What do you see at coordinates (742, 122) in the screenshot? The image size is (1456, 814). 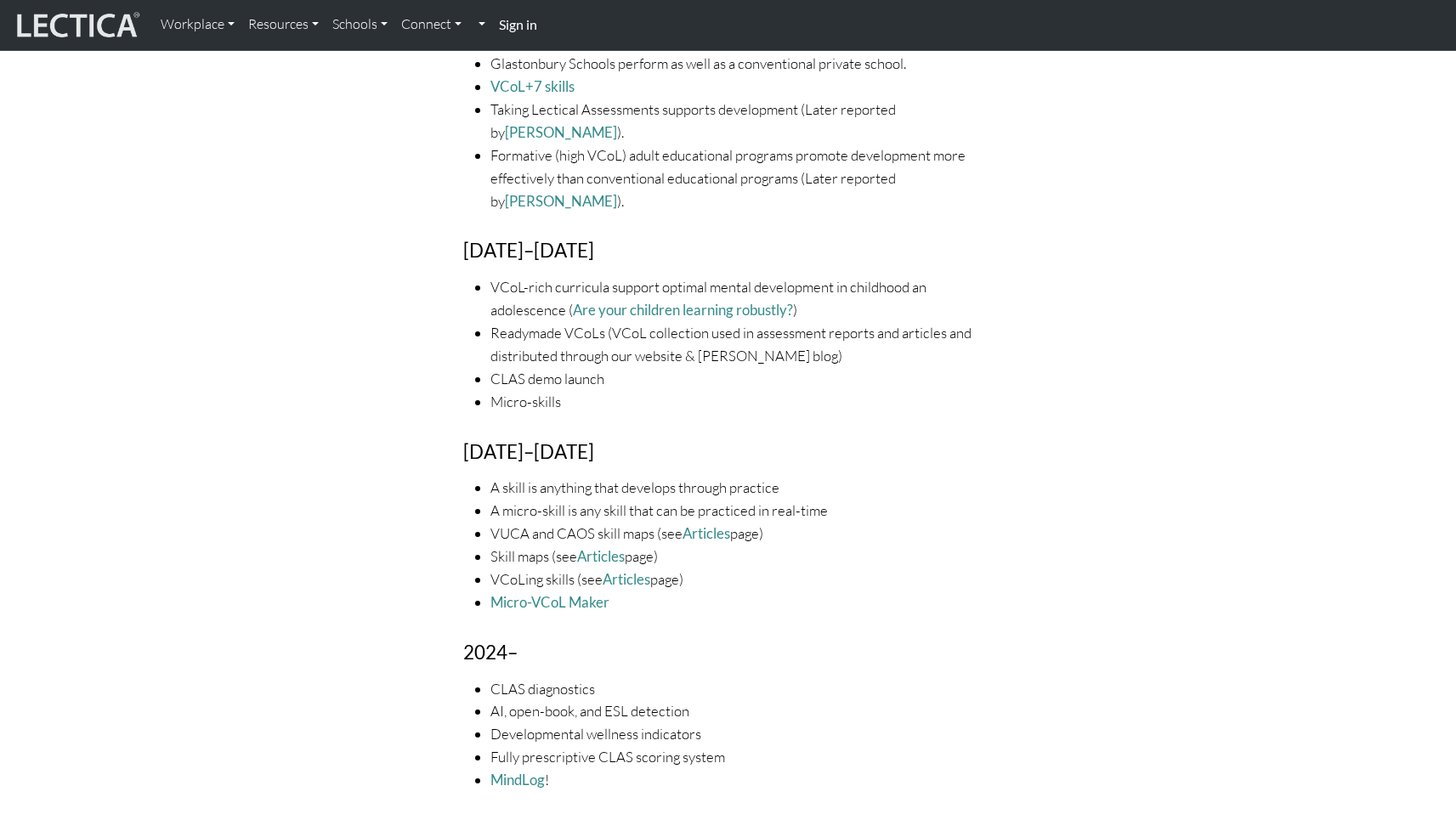 I see `li: Taking Lectical Assessments supports development (Later reported by ).` at bounding box center [742, 122].